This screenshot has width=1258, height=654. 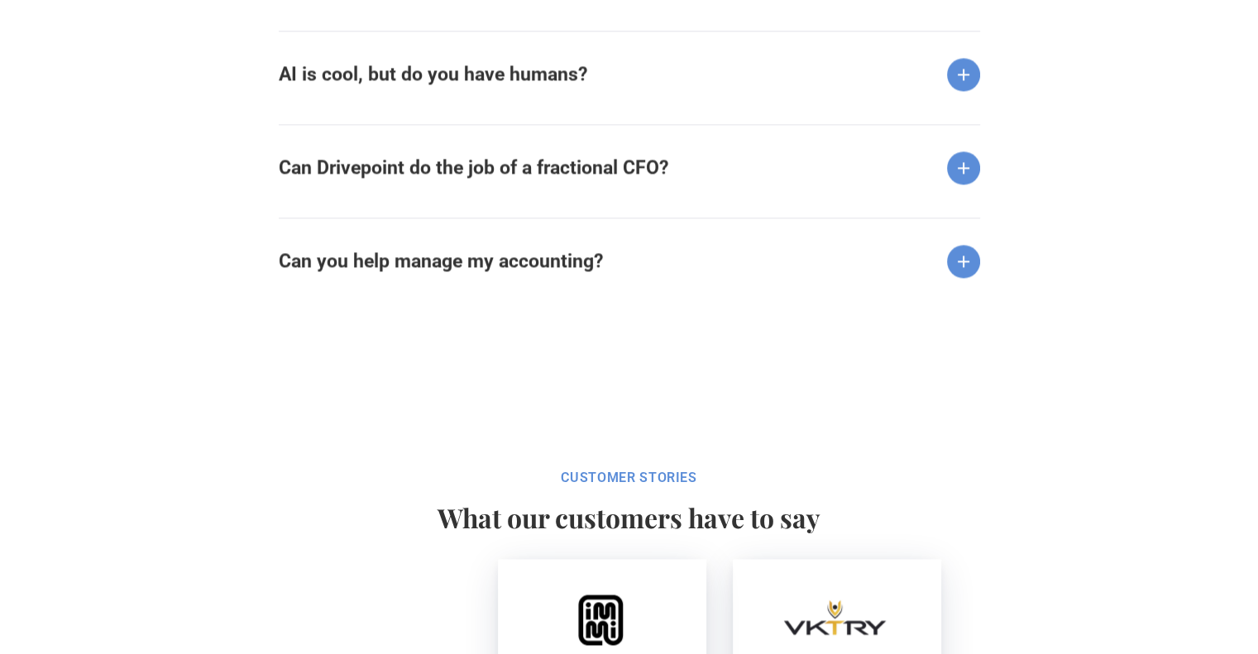 I want to click on div: CUSTOMER STORIes, so click(x=630, y=478).